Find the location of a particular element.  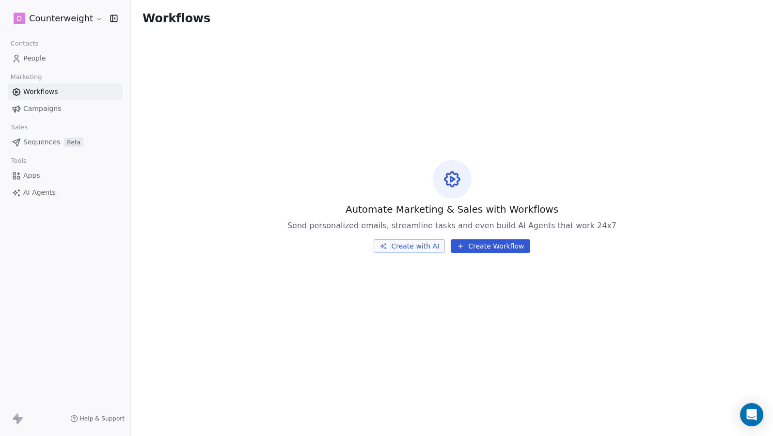

button: Create Workflow is located at coordinates (490, 246).